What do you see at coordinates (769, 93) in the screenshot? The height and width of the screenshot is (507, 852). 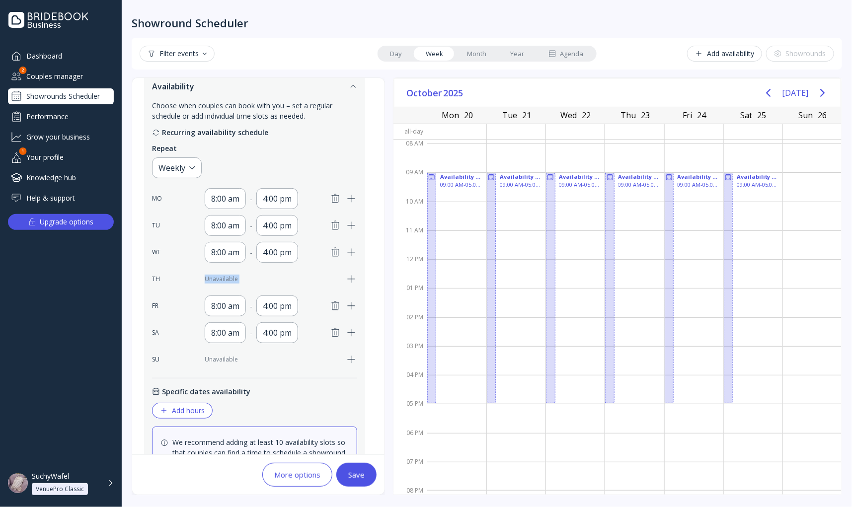 I see `button: Previous page` at bounding box center [769, 93].